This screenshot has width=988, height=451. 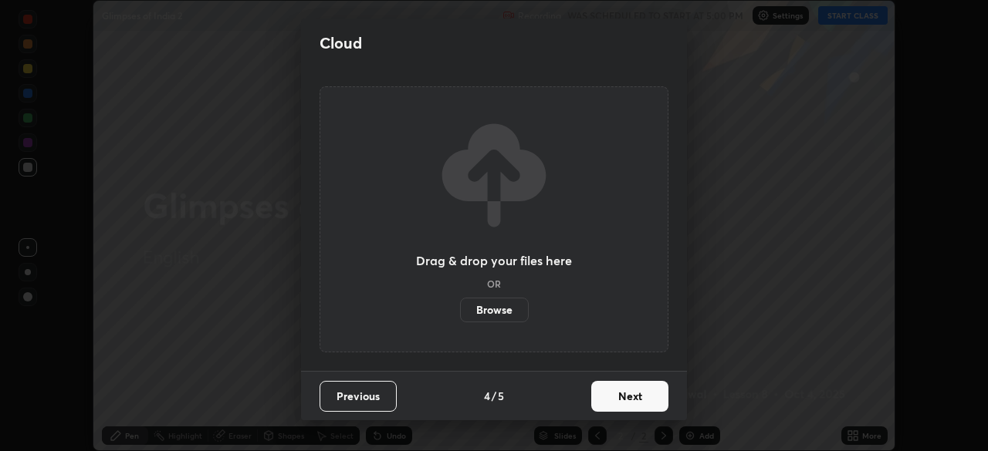 What do you see at coordinates (501, 396) in the screenshot?
I see `h4: 5` at bounding box center [501, 396].